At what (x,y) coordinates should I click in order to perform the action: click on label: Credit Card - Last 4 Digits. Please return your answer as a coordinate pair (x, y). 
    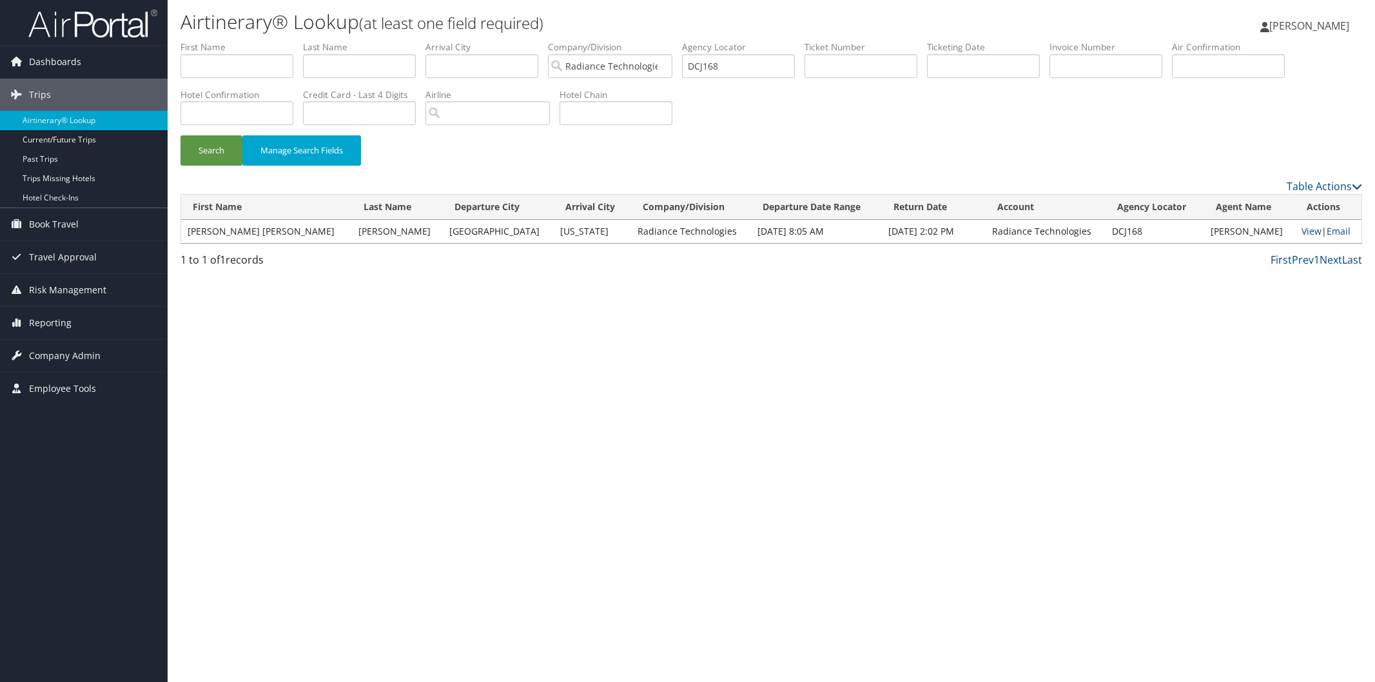
    Looking at the image, I should click on (364, 95).